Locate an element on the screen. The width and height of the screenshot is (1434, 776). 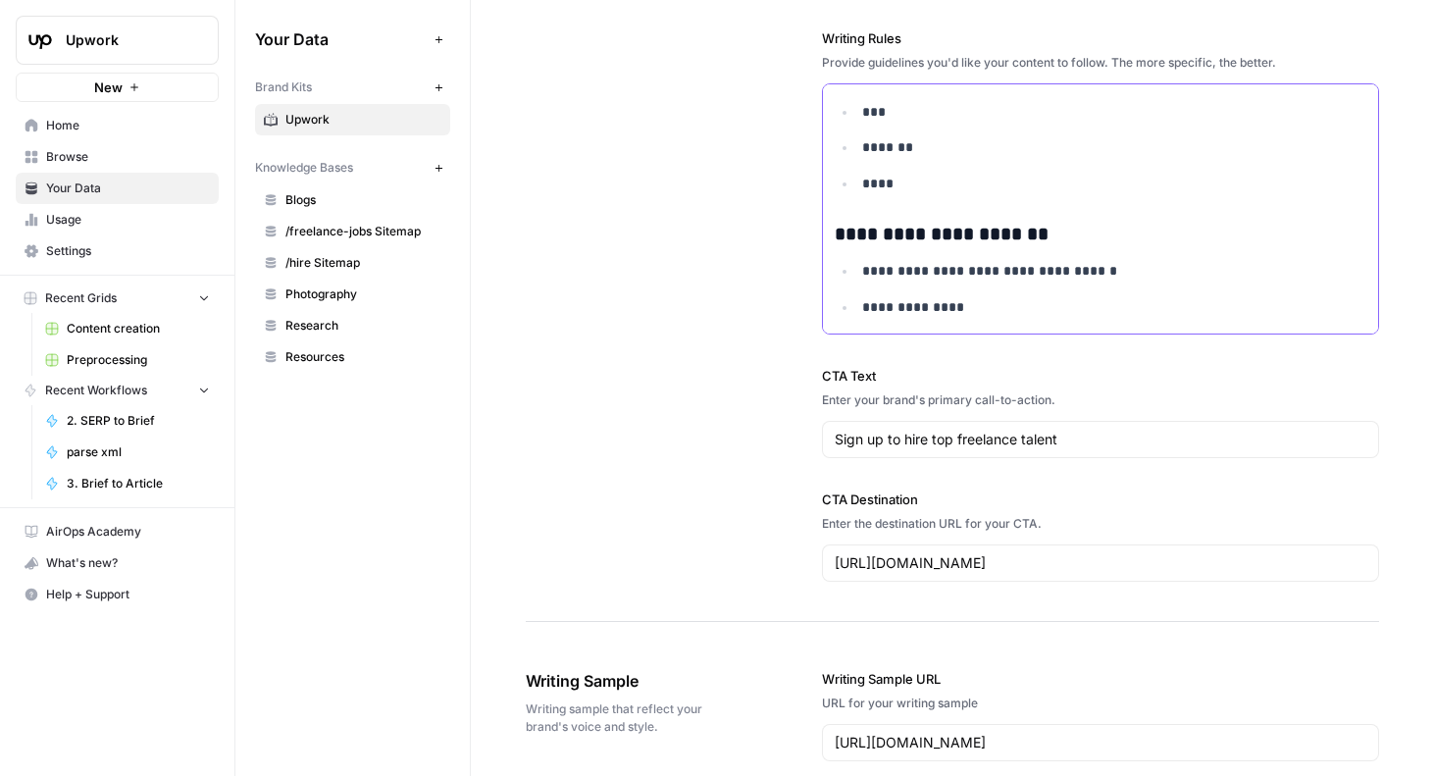
span: Blogs is located at coordinates (363, 200).